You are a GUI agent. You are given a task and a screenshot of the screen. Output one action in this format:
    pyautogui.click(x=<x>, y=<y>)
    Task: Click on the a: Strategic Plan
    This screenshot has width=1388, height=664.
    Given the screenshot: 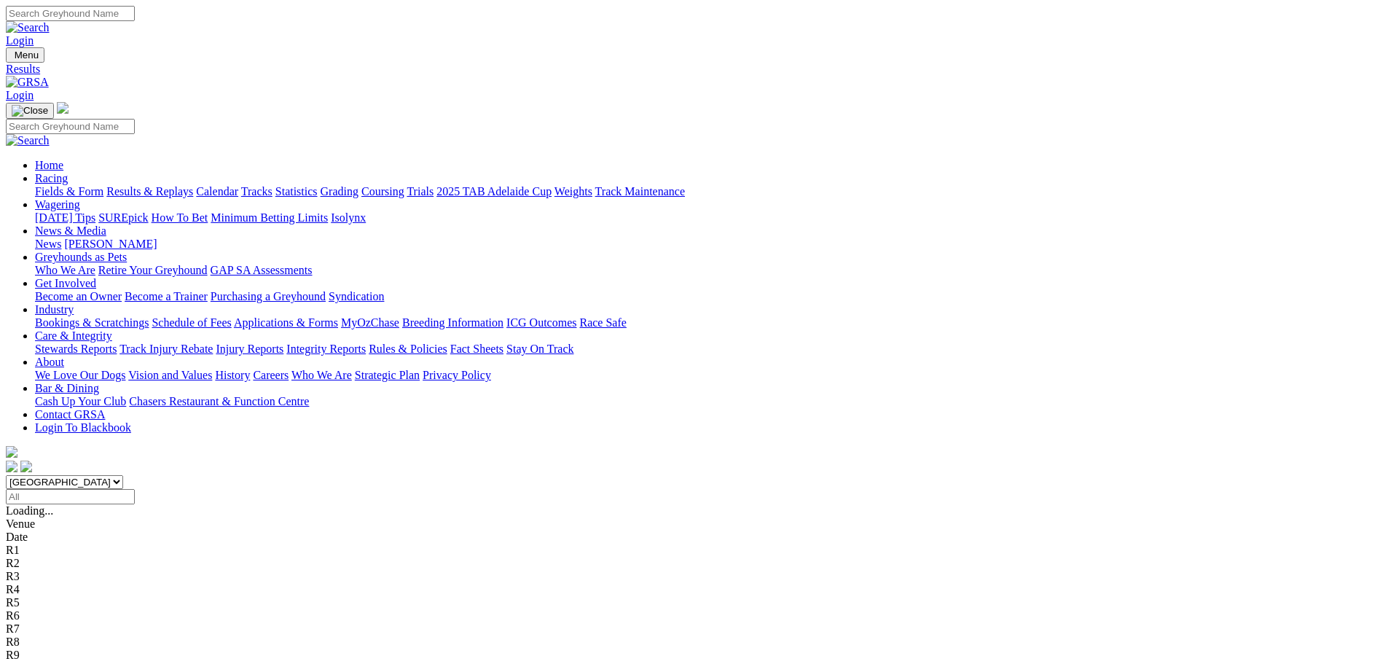 What is the action you would take?
    pyautogui.click(x=387, y=375)
    